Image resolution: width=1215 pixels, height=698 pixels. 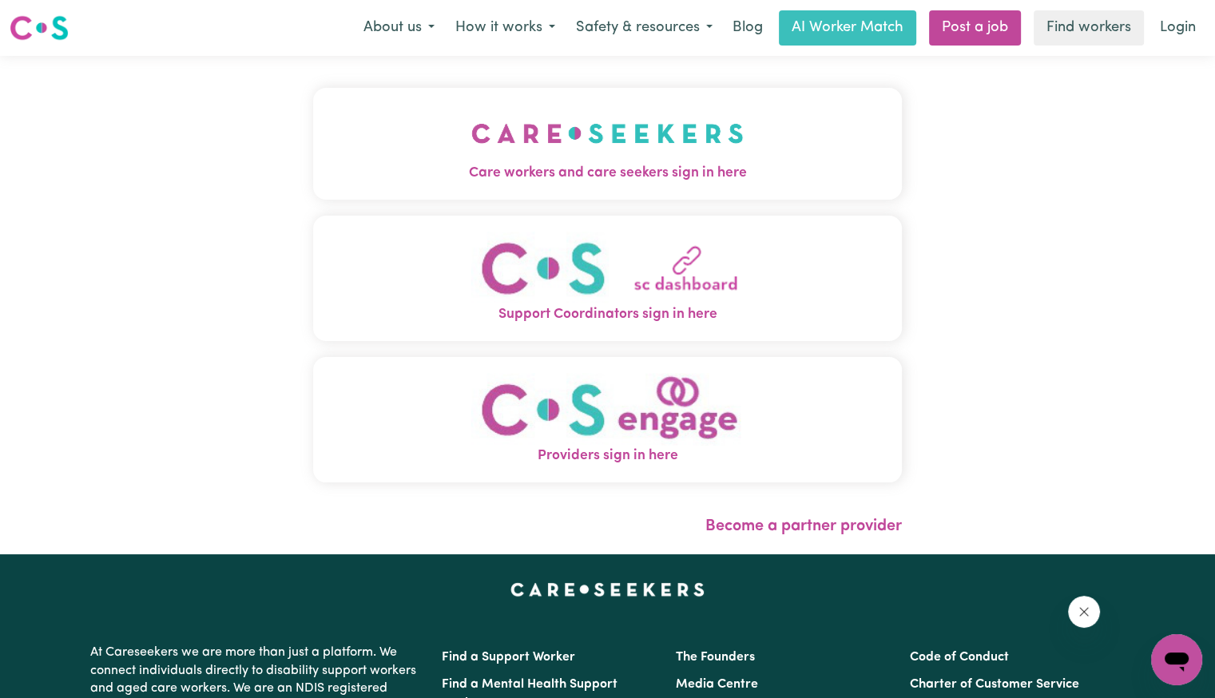 I want to click on button: About us, so click(x=399, y=28).